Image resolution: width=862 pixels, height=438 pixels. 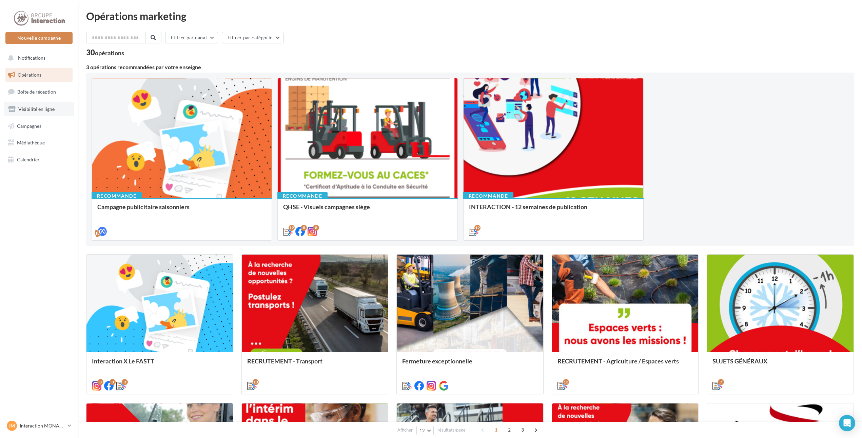 I want to click on div: 30, so click(x=105, y=53).